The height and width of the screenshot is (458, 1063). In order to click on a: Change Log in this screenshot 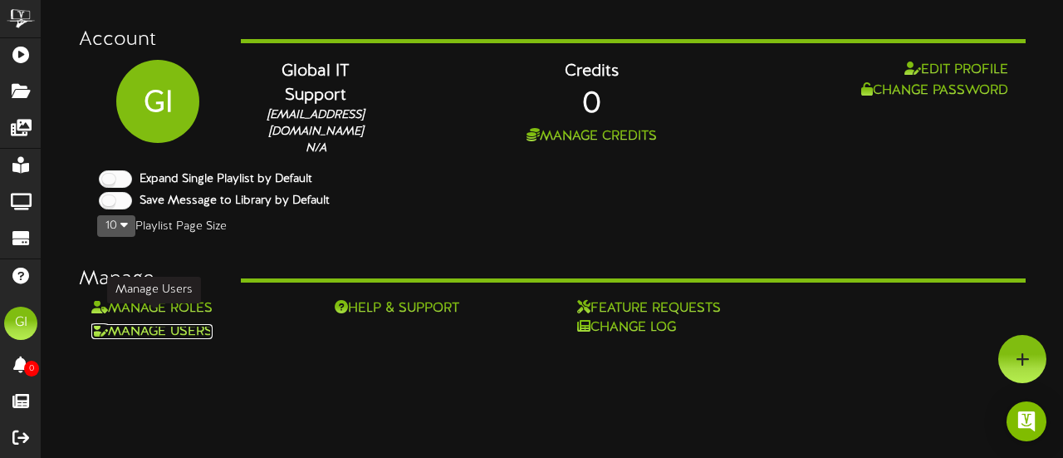, I will do `click(674, 327)`.